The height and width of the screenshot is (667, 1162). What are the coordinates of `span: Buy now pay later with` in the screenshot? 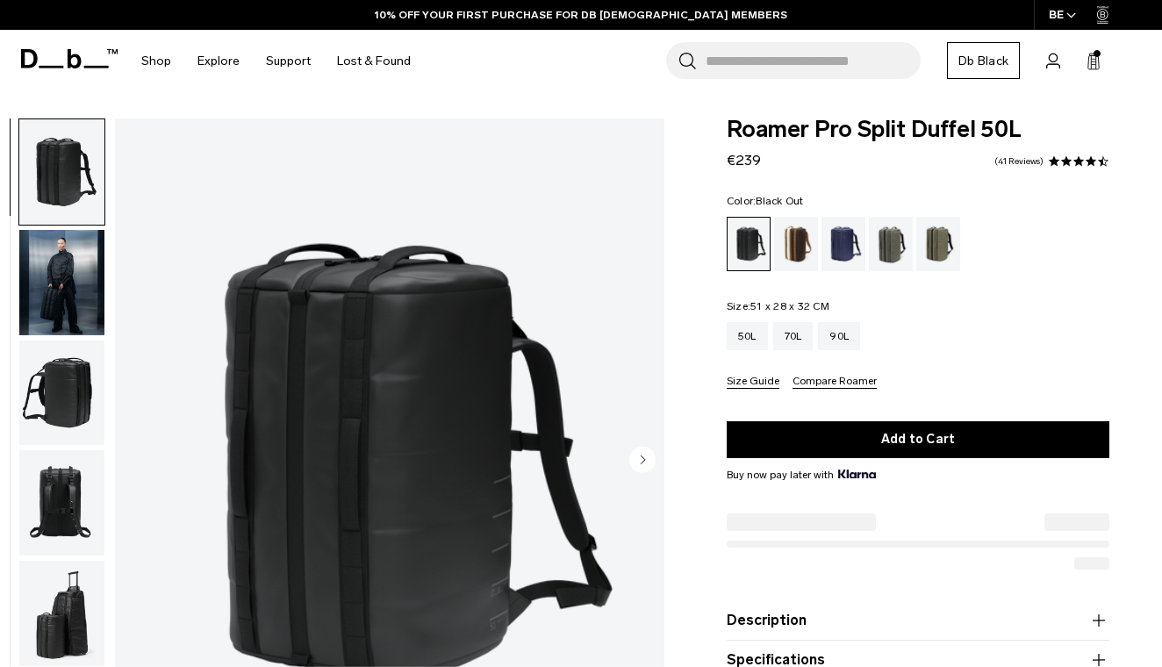 It's located at (801, 475).